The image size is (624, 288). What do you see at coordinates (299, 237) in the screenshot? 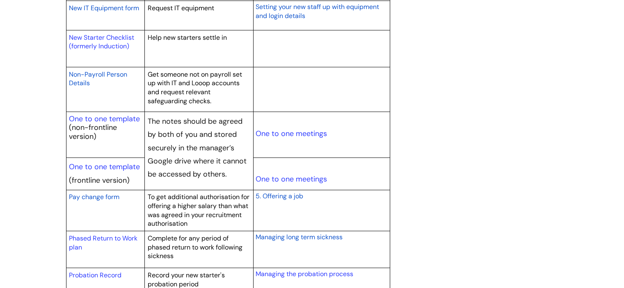
I see `span: Managing long term sickness` at bounding box center [299, 237].